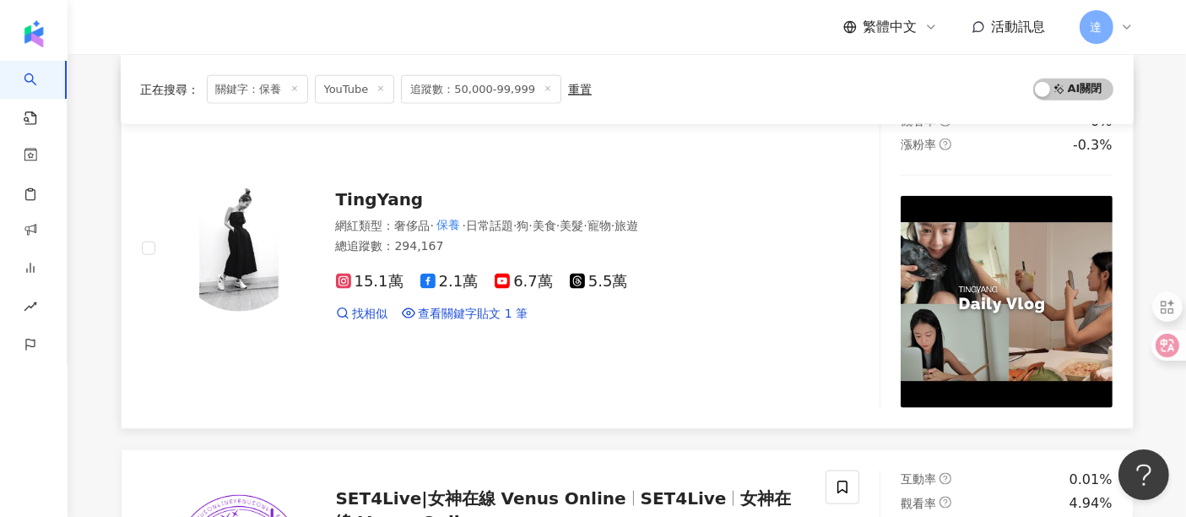  Describe the element at coordinates (1006, 301) in the screenshot. I see `img: post-image` at that location.